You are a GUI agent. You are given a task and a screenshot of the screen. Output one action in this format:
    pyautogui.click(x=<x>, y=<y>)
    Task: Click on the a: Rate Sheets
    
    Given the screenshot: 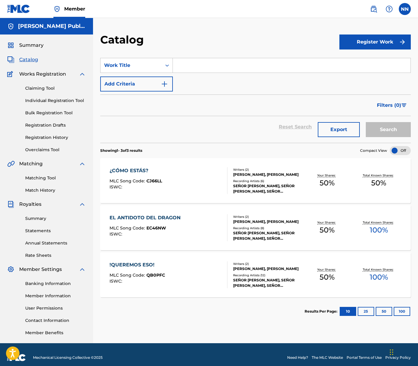 What is the action you would take?
    pyautogui.click(x=56, y=256)
    